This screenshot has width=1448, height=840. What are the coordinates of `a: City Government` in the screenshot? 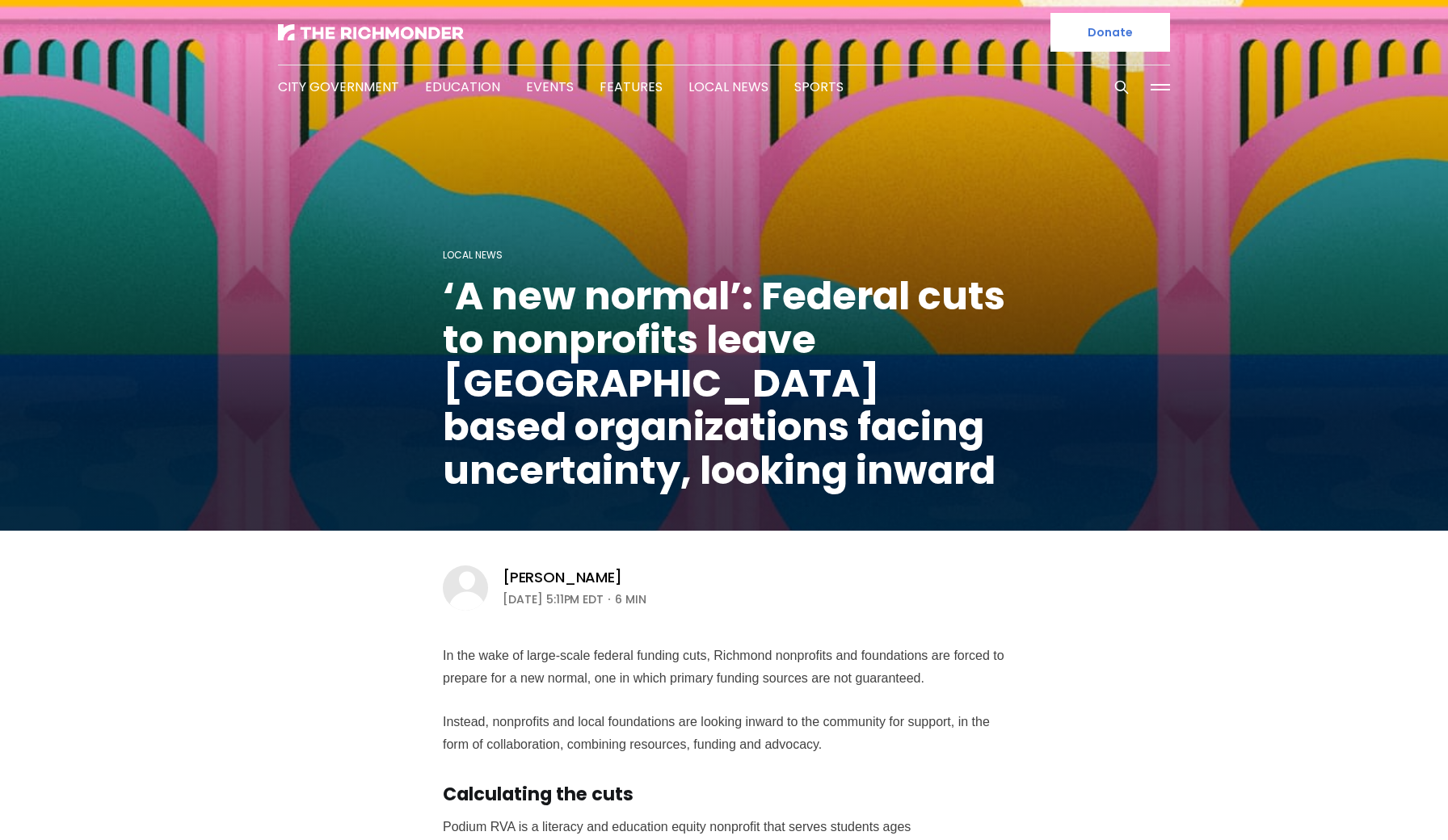 It's located at (339, 86).